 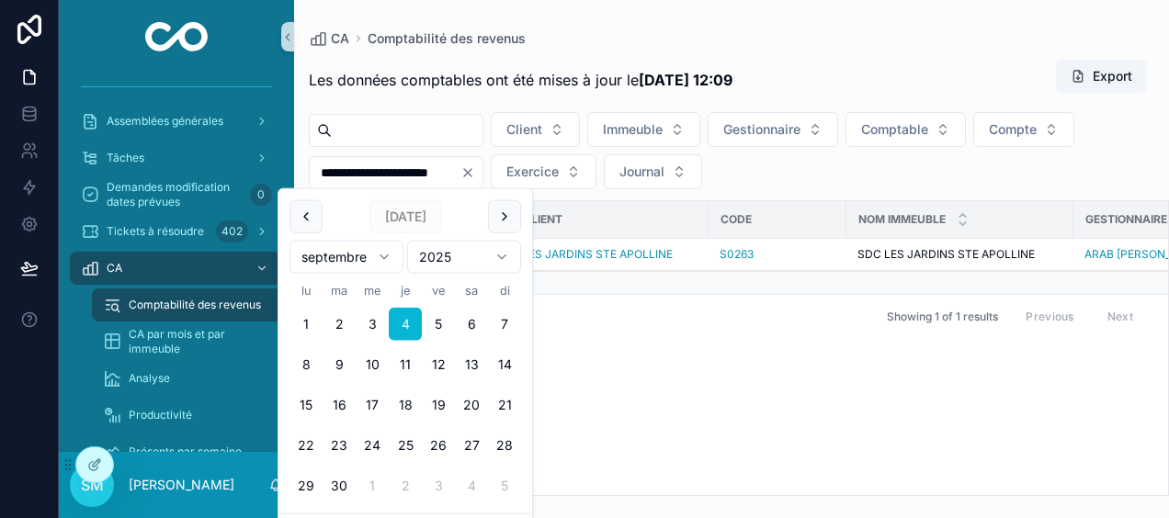 What do you see at coordinates (504, 290) in the screenshot?
I see `th: dimanche` at bounding box center [504, 290].